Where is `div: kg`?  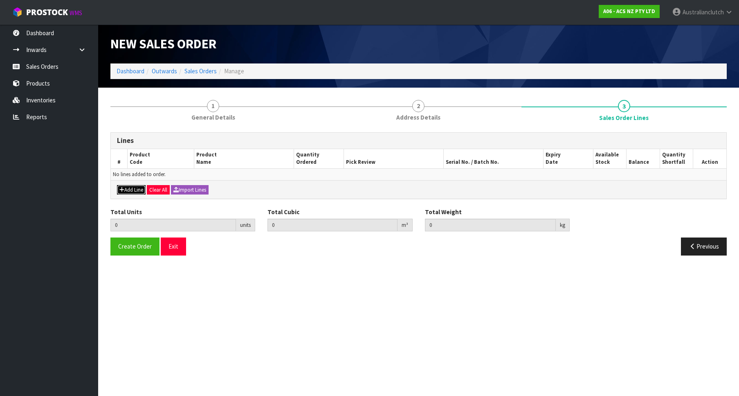
div: kg is located at coordinates (563, 225).